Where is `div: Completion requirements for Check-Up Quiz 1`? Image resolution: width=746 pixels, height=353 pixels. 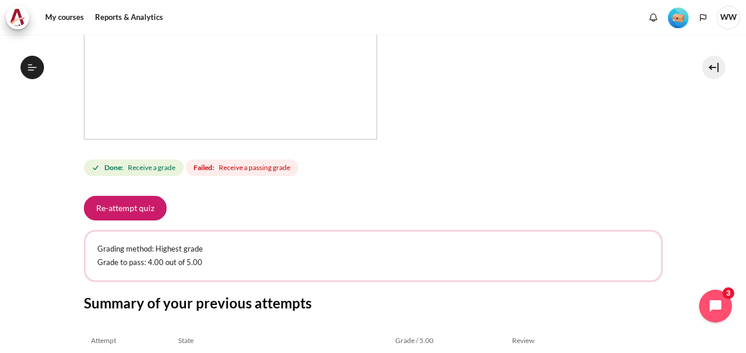
div: Completion requirements for Check-Up Quiz 1 is located at coordinates (192, 168).